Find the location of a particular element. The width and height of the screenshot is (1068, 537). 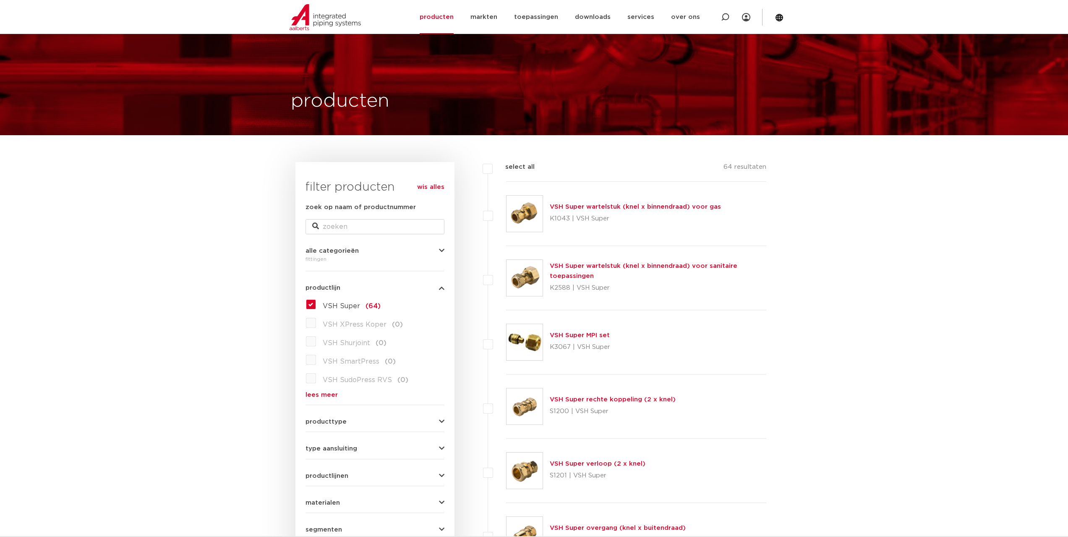

button: type aansluiting is located at coordinates (375, 448).